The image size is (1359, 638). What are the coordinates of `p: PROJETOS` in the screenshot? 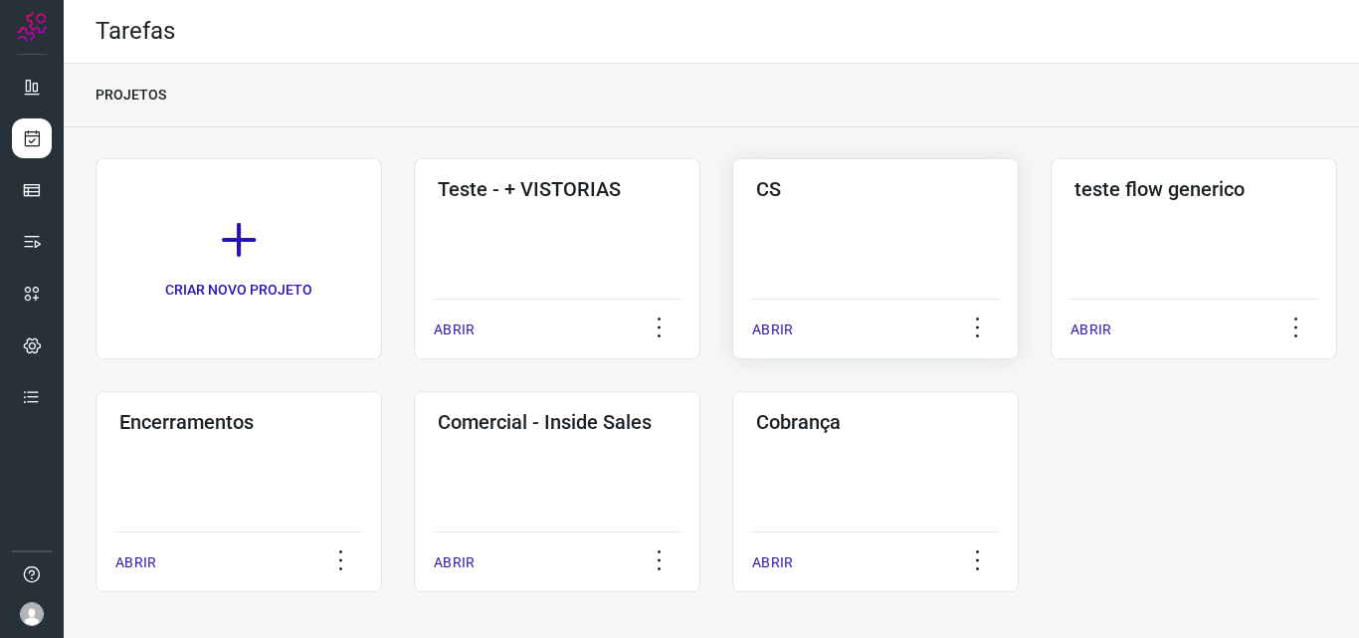 It's located at (130, 95).